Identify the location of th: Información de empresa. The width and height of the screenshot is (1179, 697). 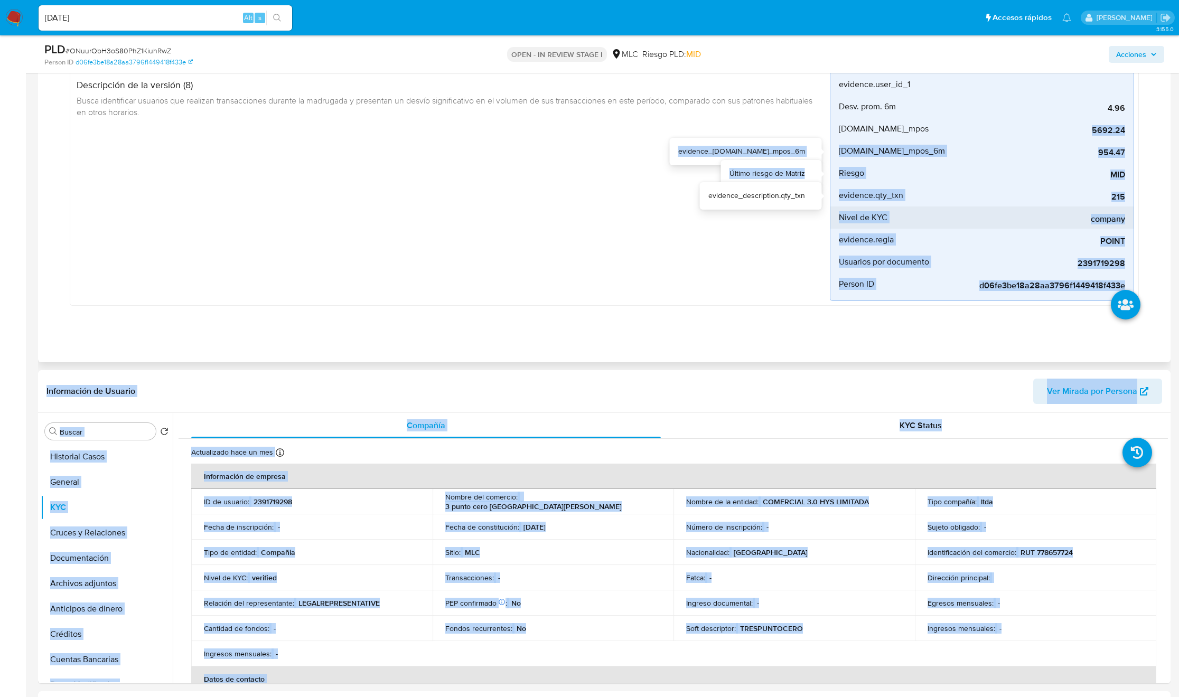
(673, 476).